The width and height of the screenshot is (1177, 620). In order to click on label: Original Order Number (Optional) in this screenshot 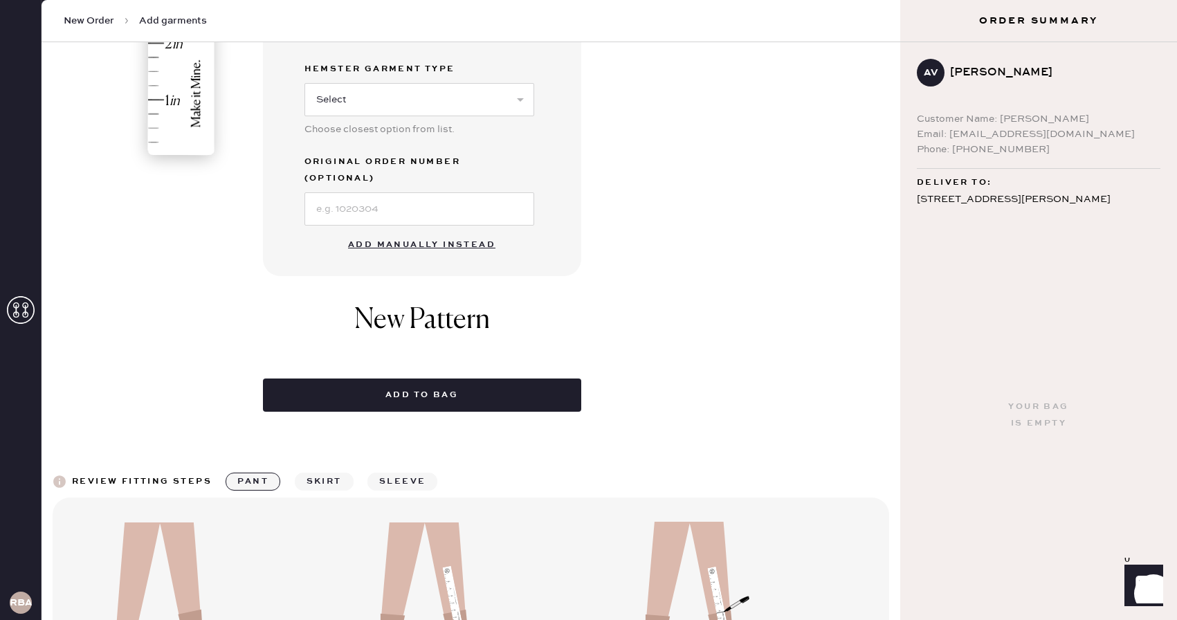, I will do `click(419, 170)`.